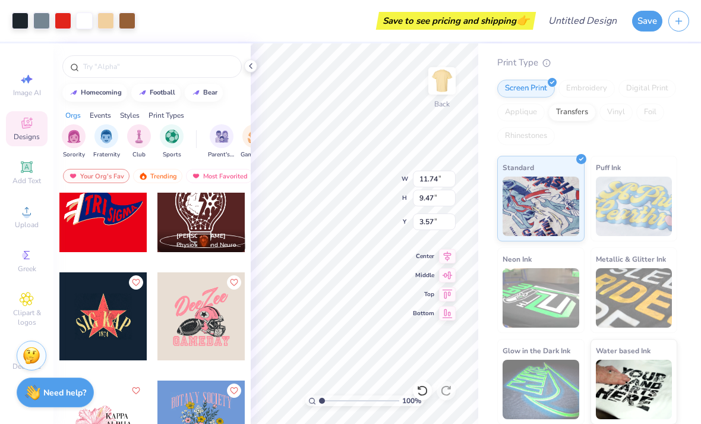 This screenshot has height=424, width=701. Describe the element at coordinates (96, 176) in the screenshot. I see `div: Your Org's Fav` at that location.